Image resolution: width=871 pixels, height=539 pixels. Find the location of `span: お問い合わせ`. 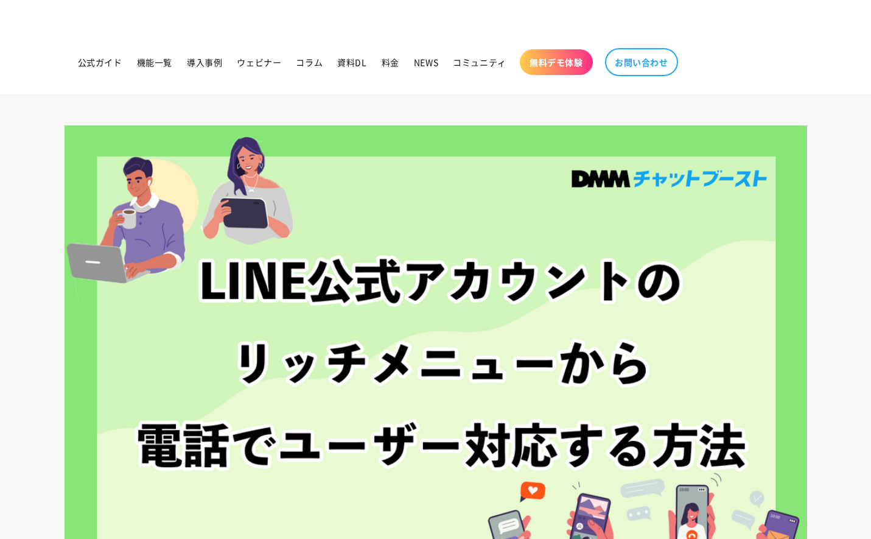

span: お問い合わせ is located at coordinates (641, 62).